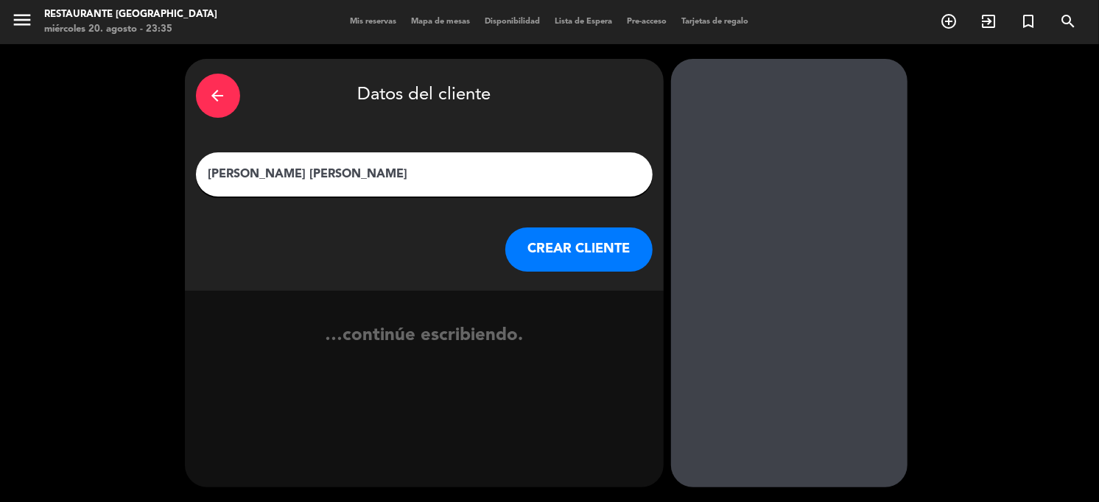 The height and width of the screenshot is (502, 1099). I want to click on button: CREAR CLIENTE, so click(579, 250).